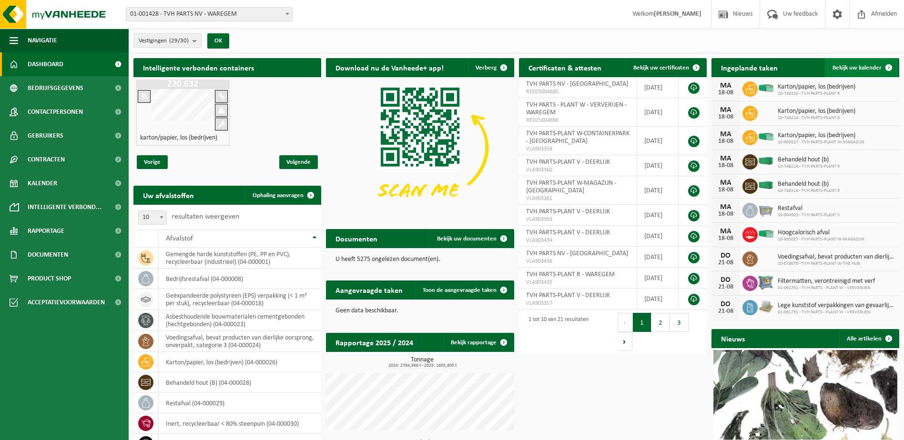 The width and height of the screenshot is (904, 440). Describe the element at coordinates (298, 162) in the screenshot. I see `span: Volgende` at that location.